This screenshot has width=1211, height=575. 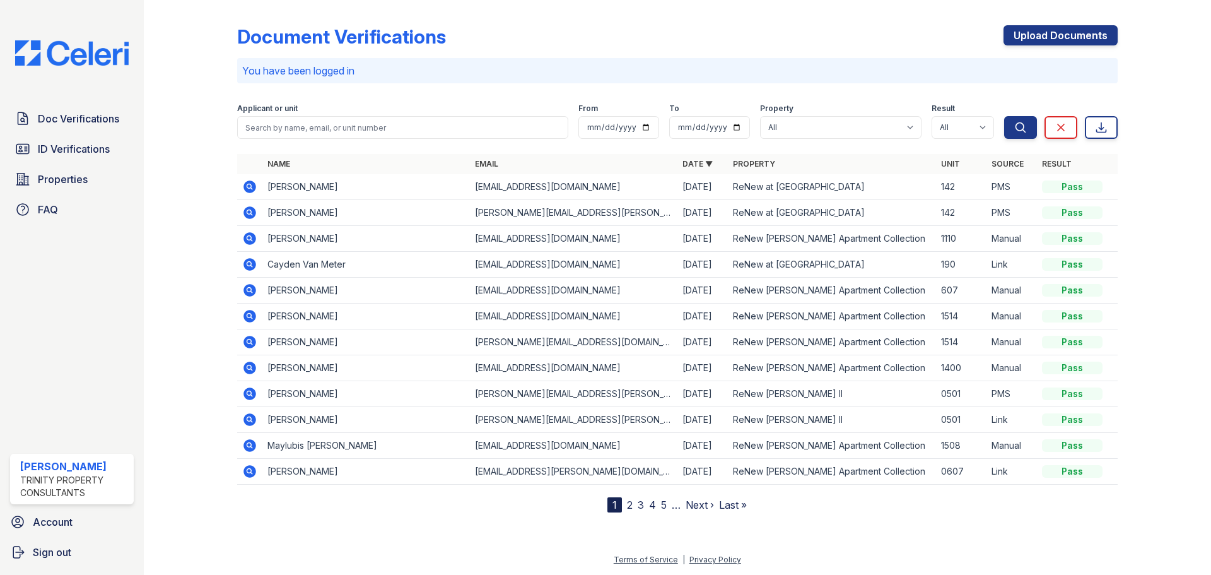 I want to click on input: Search by name, email, or unit number, so click(x=402, y=127).